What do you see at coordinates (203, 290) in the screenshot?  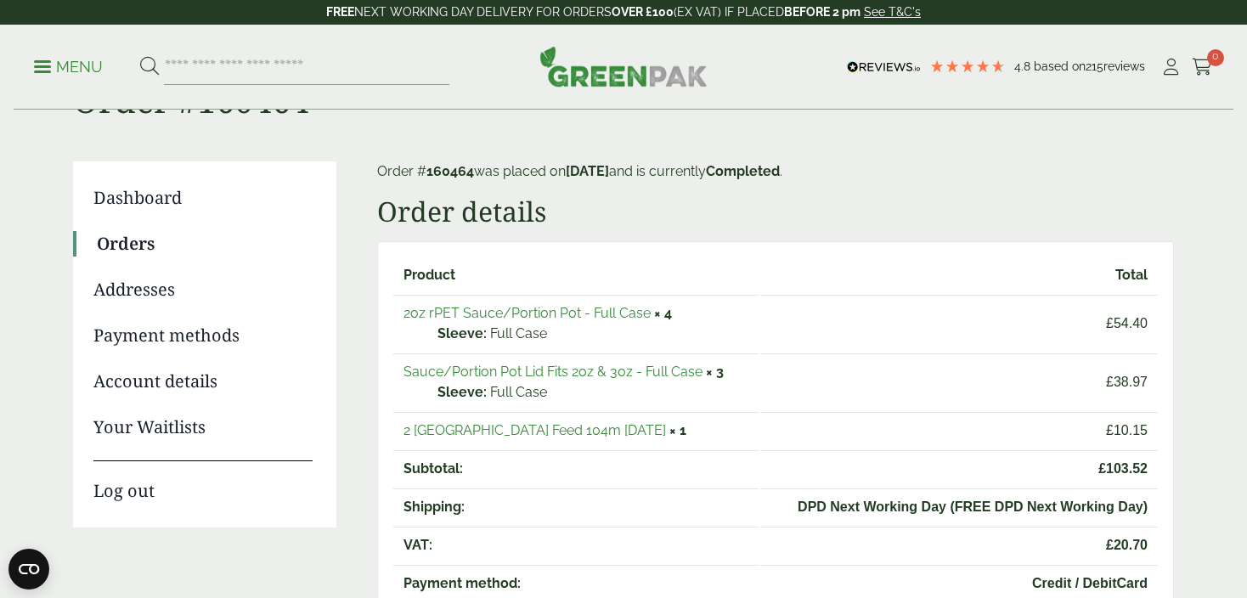 I see `a: Addresses` at bounding box center [203, 290].